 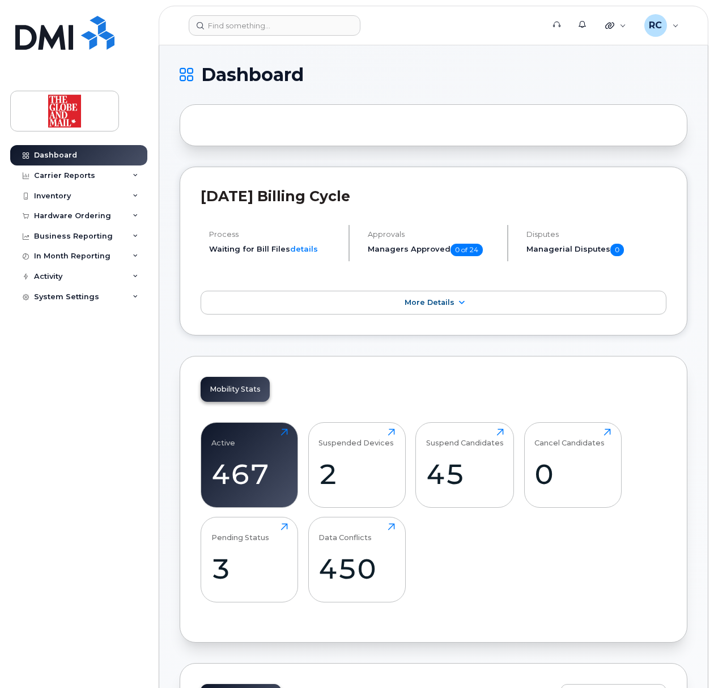 What do you see at coordinates (572, 474) in the screenshot?
I see `div: 0` at bounding box center [572, 474].